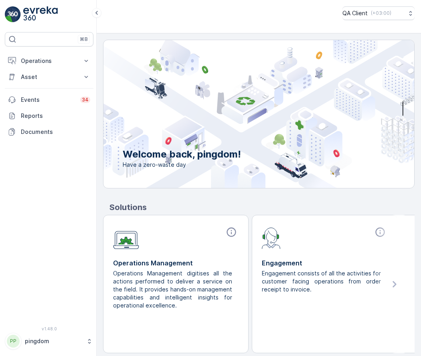  Describe the element at coordinates (176, 263) in the screenshot. I see `p: Operations Management` at that location.